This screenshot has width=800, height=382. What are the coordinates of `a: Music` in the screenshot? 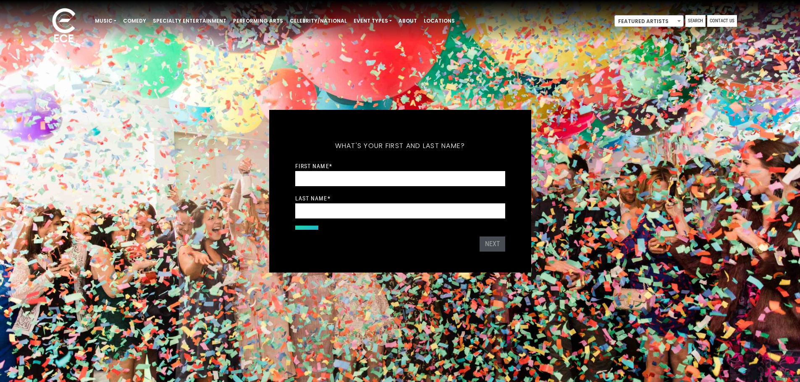 It's located at (105, 21).